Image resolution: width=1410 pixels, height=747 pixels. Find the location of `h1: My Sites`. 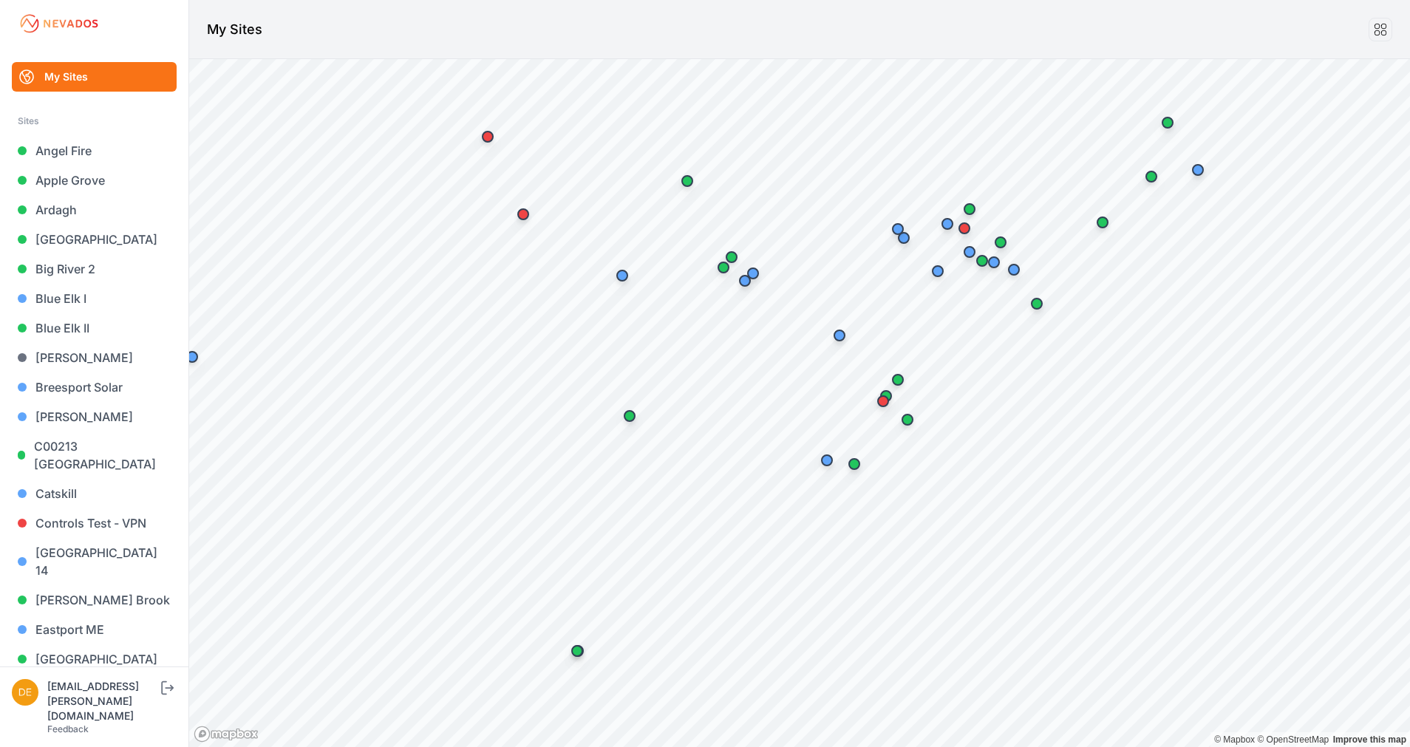

h1: My Sites is located at coordinates (234, 30).